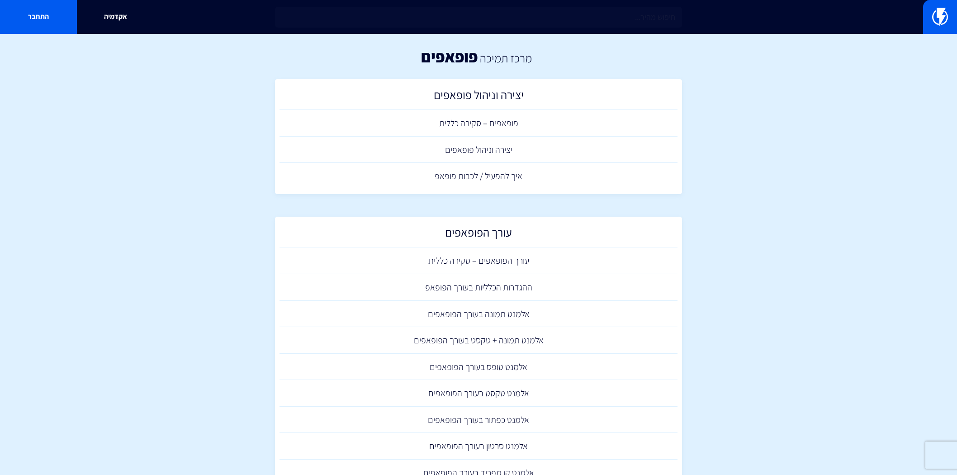  What do you see at coordinates (478, 260) in the screenshot?
I see `a: עורך הפופאפים – סקירה כללית` at bounding box center [478, 260].